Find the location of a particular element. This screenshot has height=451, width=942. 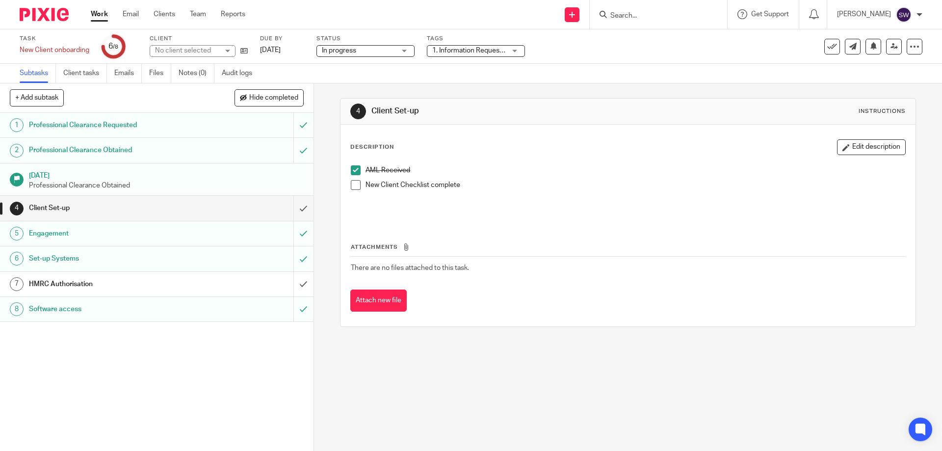

label: Tags is located at coordinates (476, 39).